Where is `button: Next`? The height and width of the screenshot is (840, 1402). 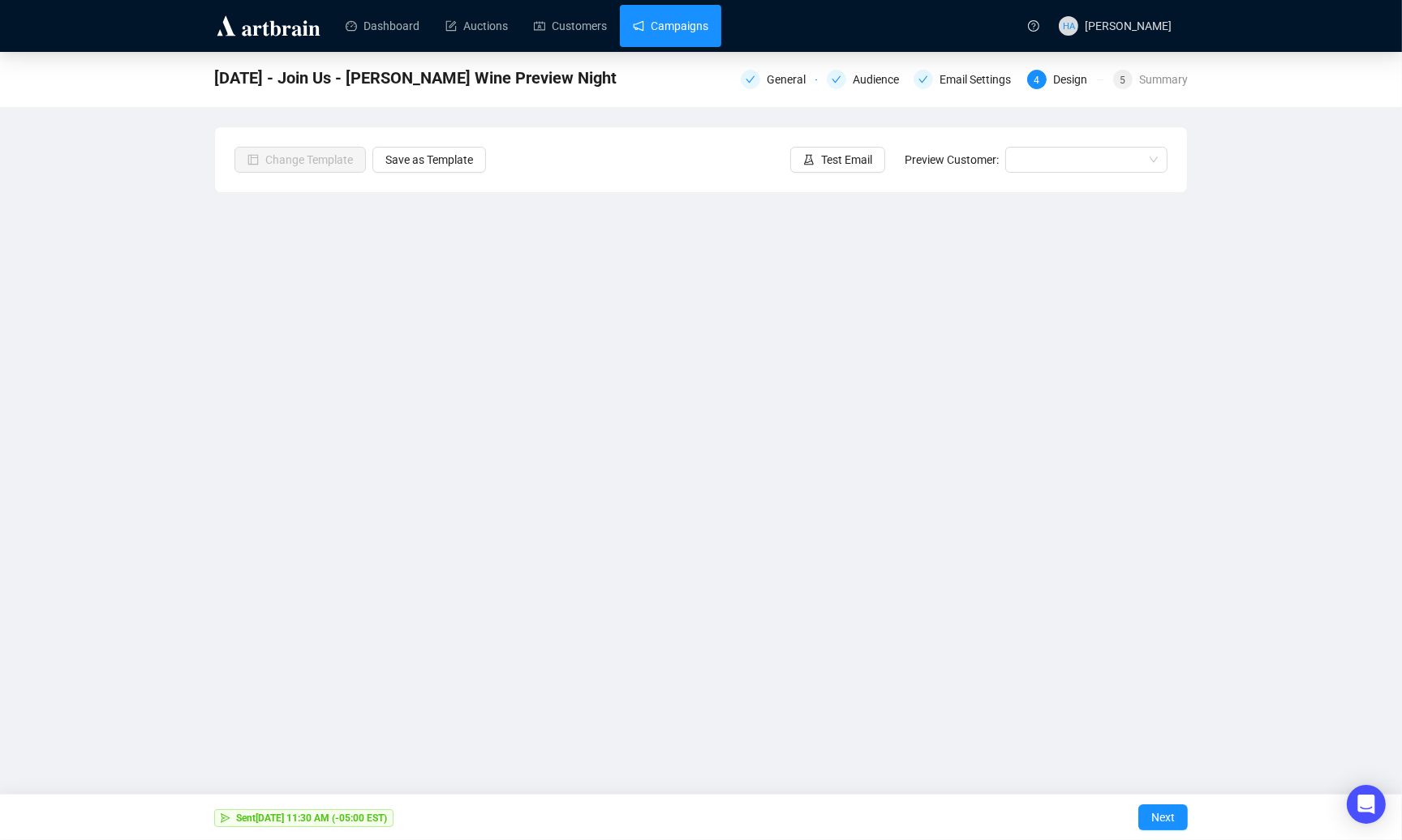 button: Next is located at coordinates (1162, 818).